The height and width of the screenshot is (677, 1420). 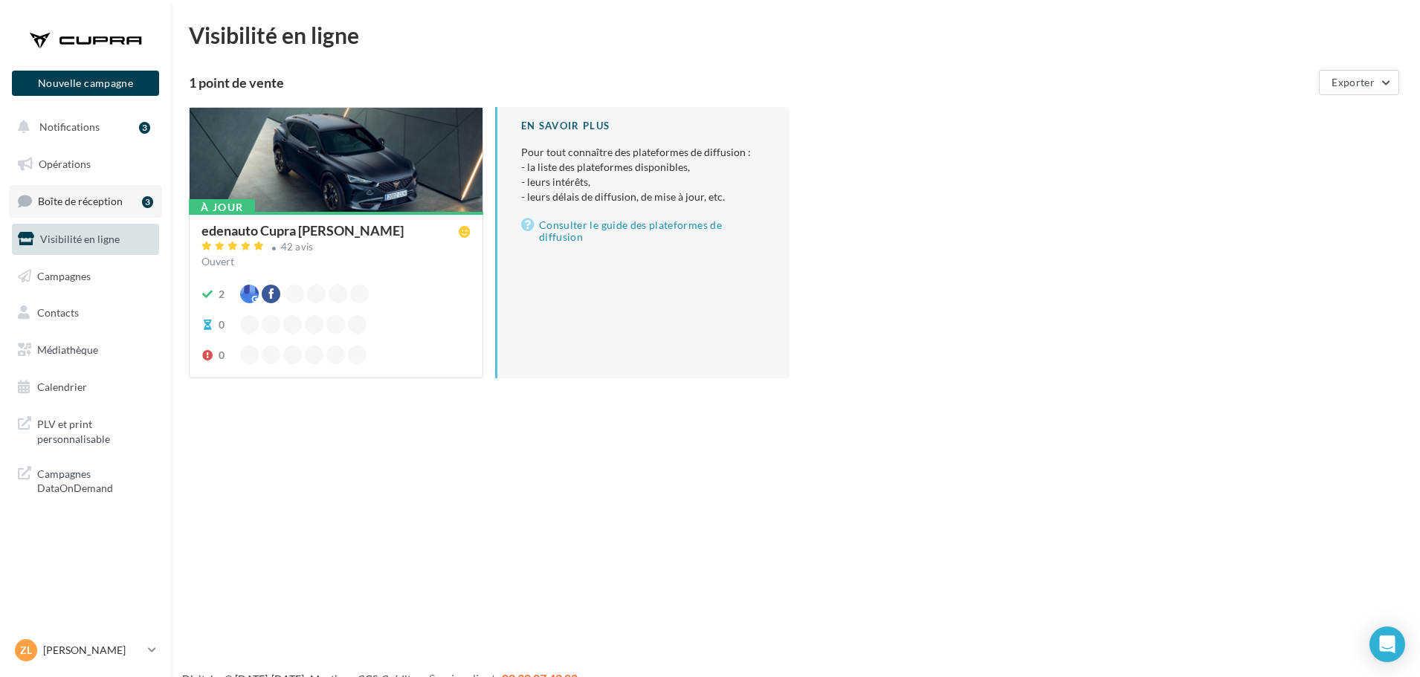 What do you see at coordinates (86, 164) in the screenshot?
I see `a: Opérations` at bounding box center [86, 164].